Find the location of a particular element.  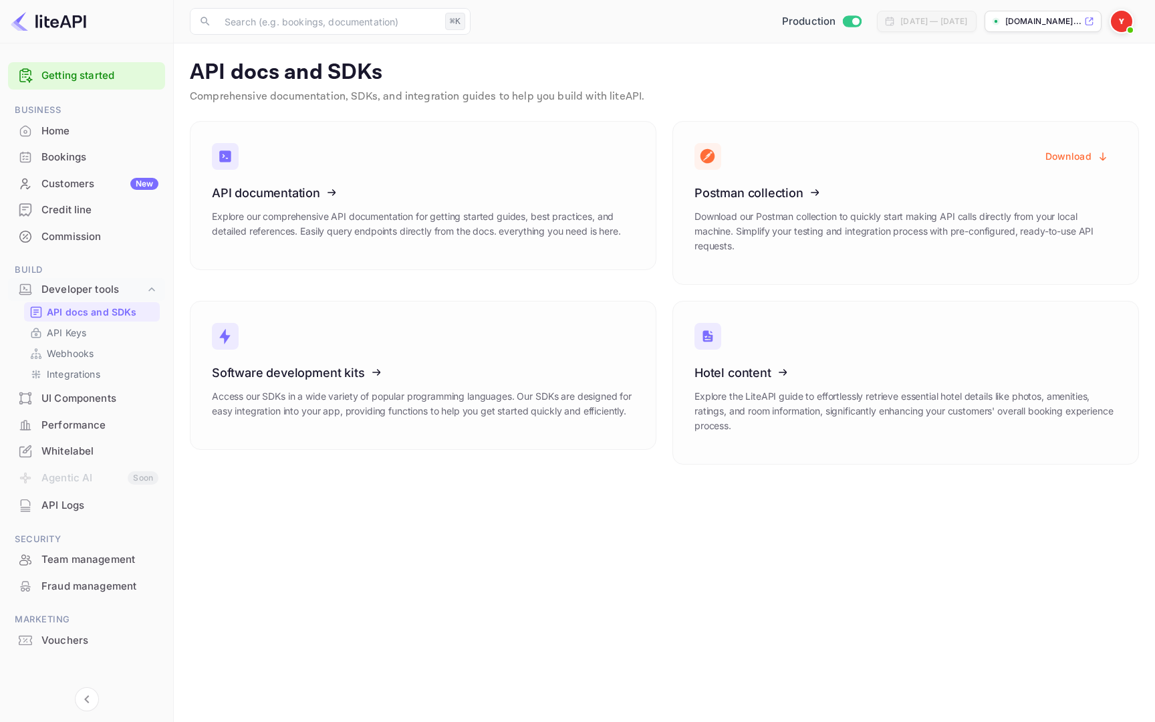

h3: Postman collection is located at coordinates (906, 193).